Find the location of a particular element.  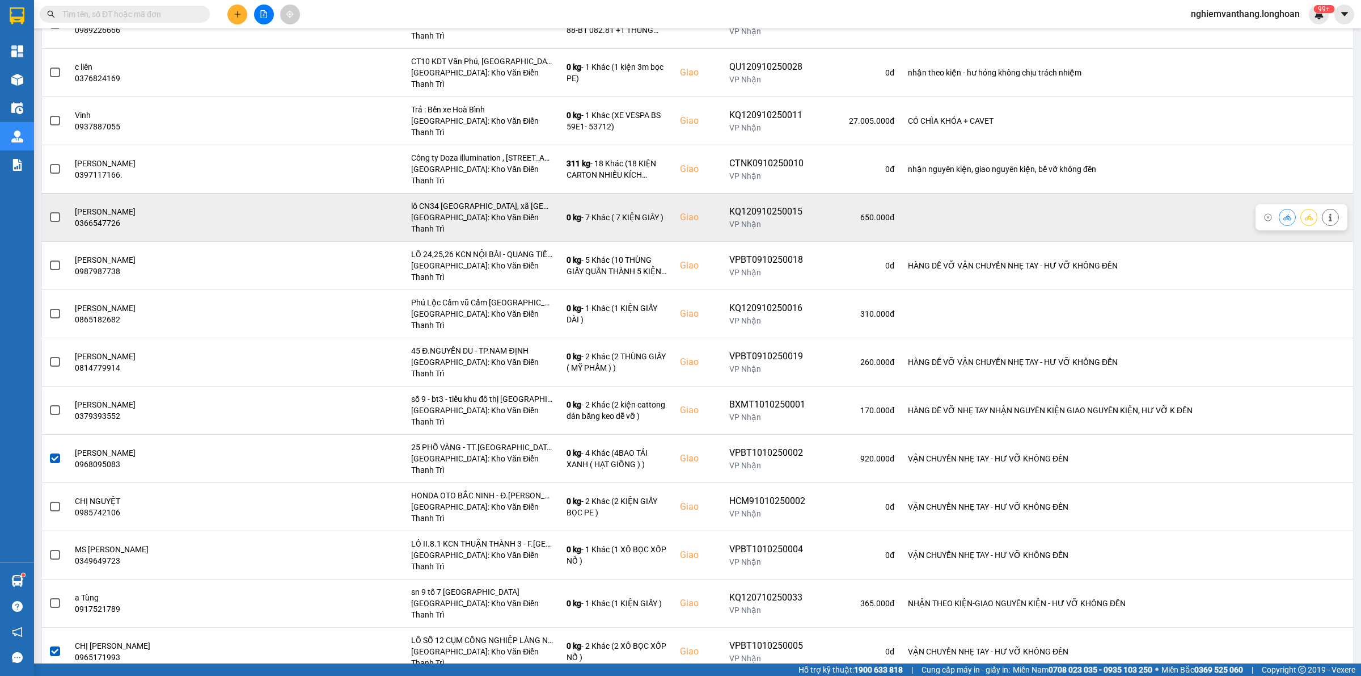

div: - 2 Khác (2 KIỆN GIẤY BỌC PE ) is located at coordinates (617, 507).